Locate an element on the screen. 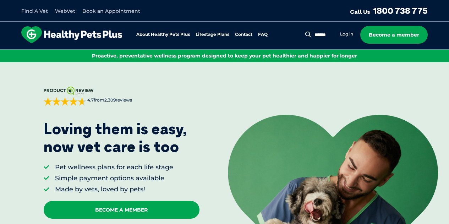  button: Search is located at coordinates (308, 34).